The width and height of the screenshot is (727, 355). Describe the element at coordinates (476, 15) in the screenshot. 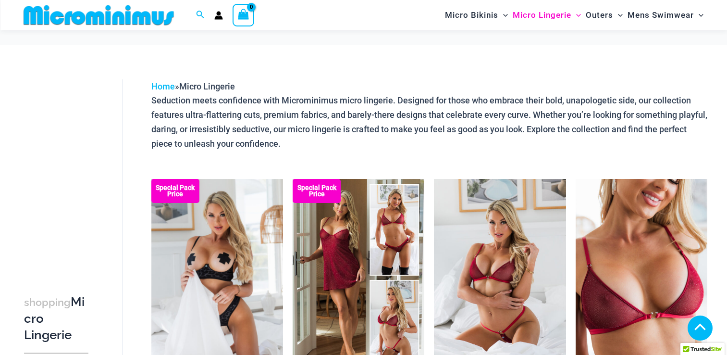

I see `a: Micro BikinisMenu ToggleMenu Toggle` at that location.